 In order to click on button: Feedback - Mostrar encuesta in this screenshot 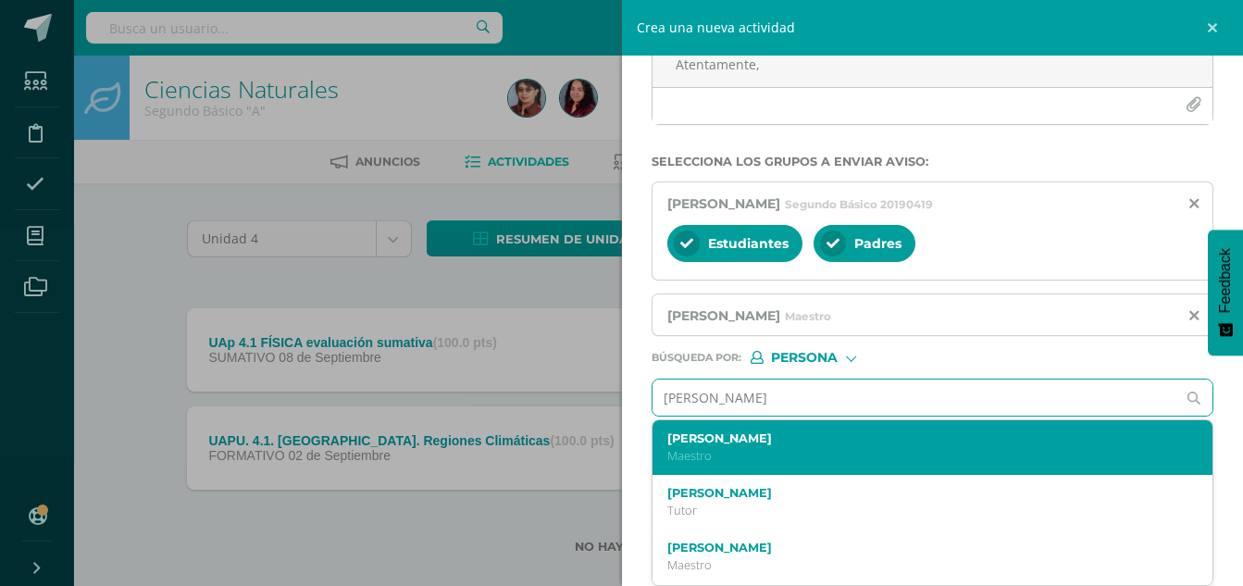, I will do `click(1225, 292)`.